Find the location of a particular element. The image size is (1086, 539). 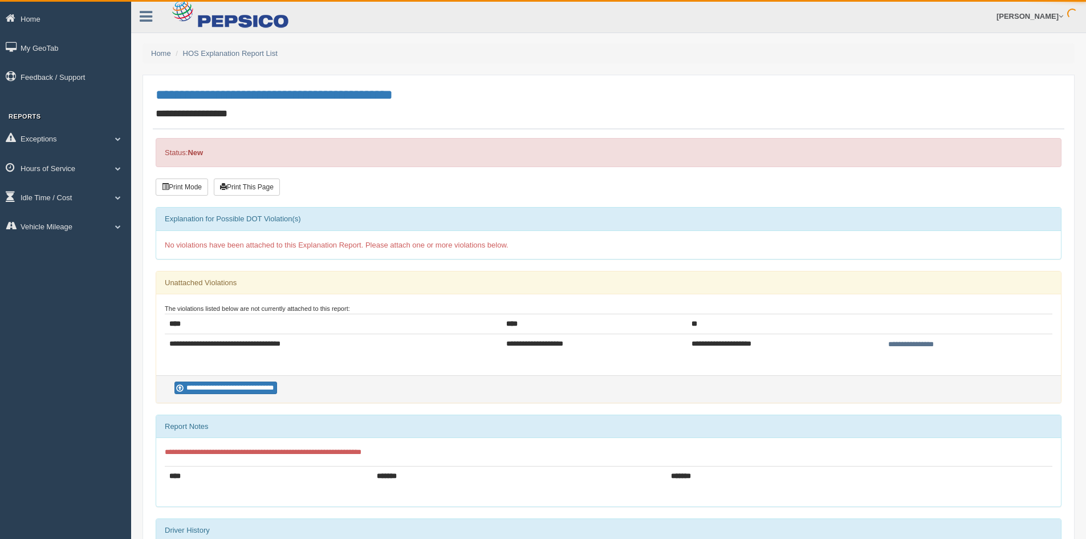

strong: New is located at coordinates (195, 152).